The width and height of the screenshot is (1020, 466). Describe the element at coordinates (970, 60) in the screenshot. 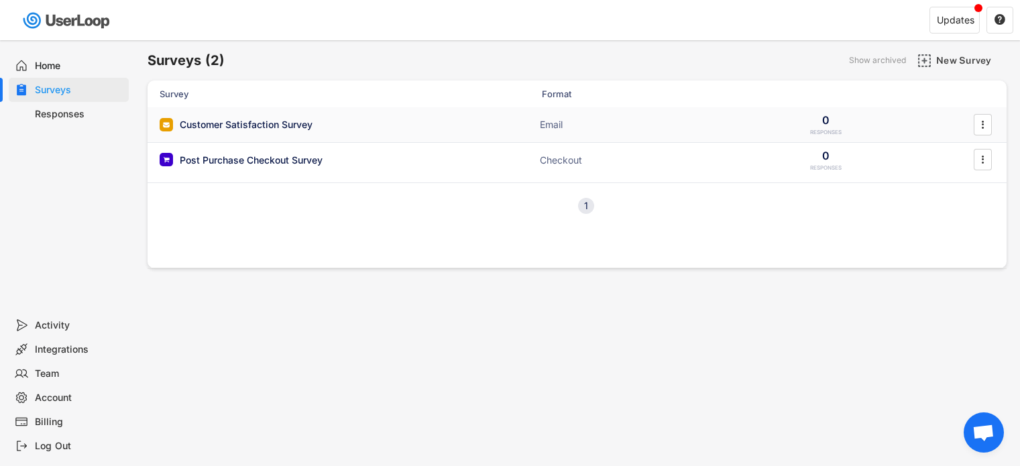

I see `div: New Survey` at that location.